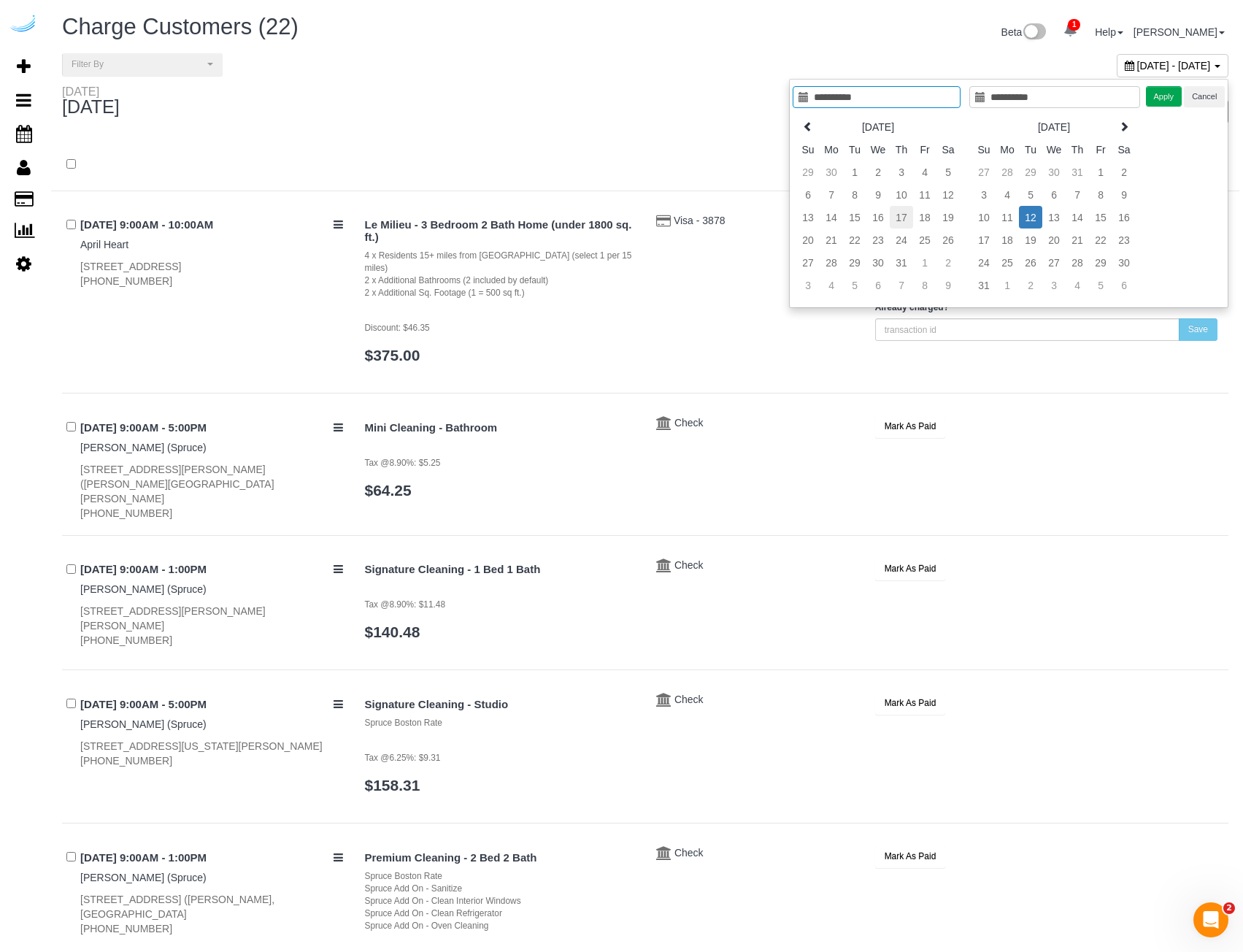 The image size is (1243, 952). Describe the element at coordinates (1054, 195) in the screenshot. I see `td: 6` at that location.